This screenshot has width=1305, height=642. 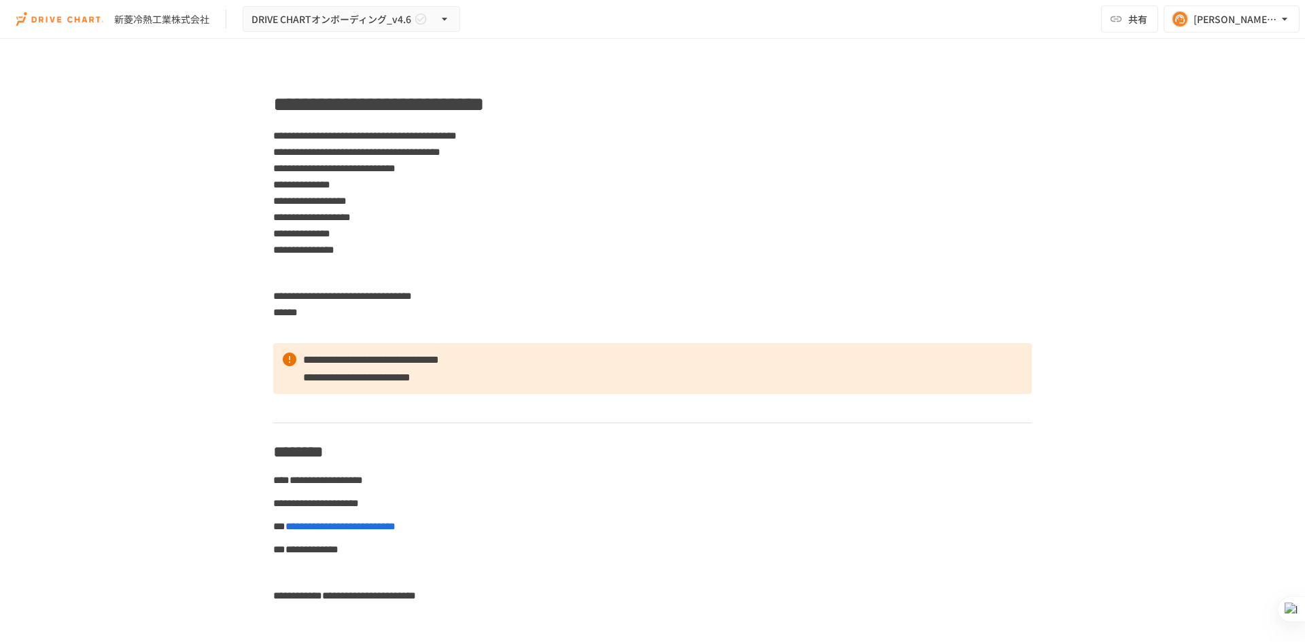 I want to click on button: DRIVE CHARTオンボーディング_v4.6, so click(x=351, y=19).